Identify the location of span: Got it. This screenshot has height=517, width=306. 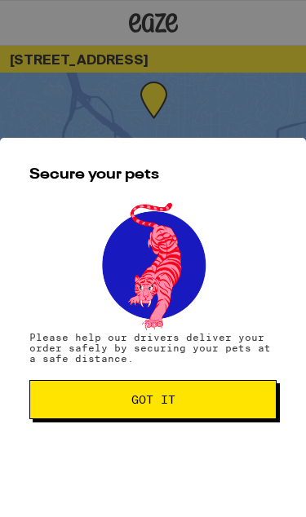
(153, 400).